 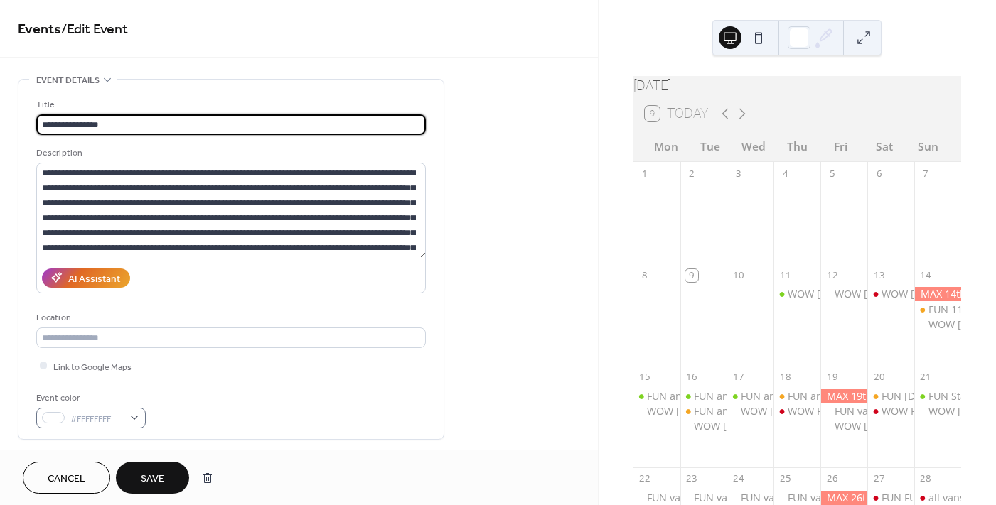 What do you see at coordinates (645, 173) in the screenshot?
I see `div: 1` at bounding box center [645, 173].